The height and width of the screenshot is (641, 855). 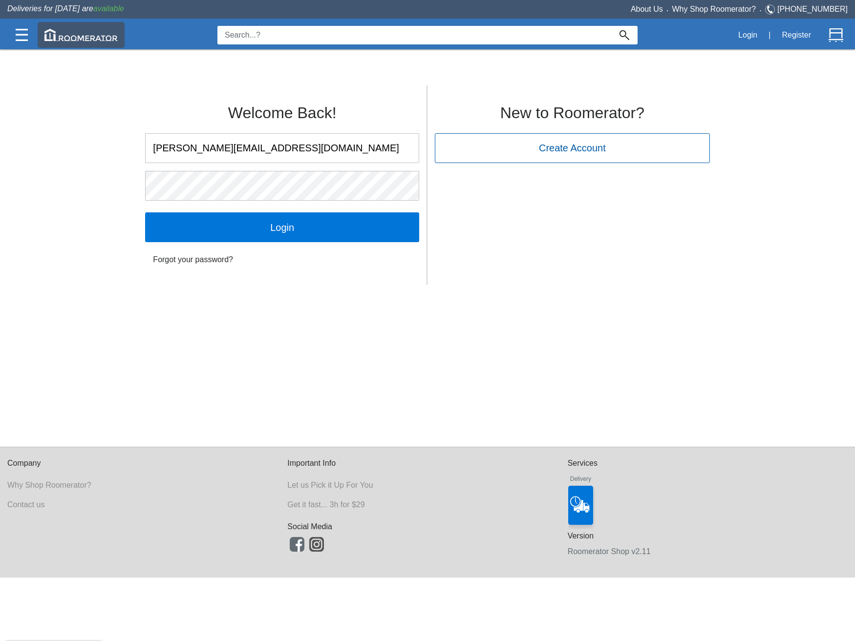 I want to click on a: Get it fast... 3h for $29, so click(x=326, y=504).